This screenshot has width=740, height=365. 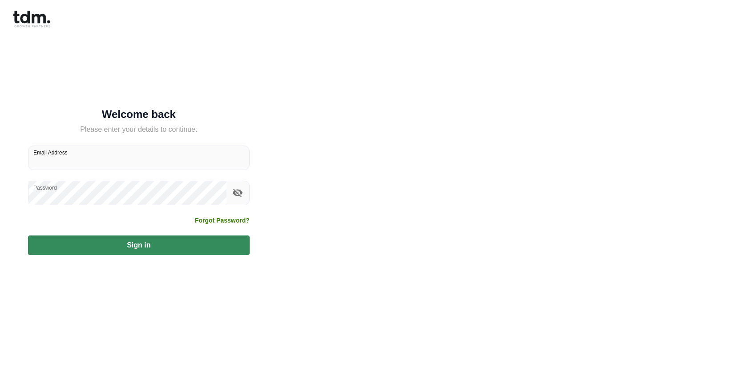 What do you see at coordinates (222, 220) in the screenshot?
I see `a: Forgot Password?` at bounding box center [222, 220].